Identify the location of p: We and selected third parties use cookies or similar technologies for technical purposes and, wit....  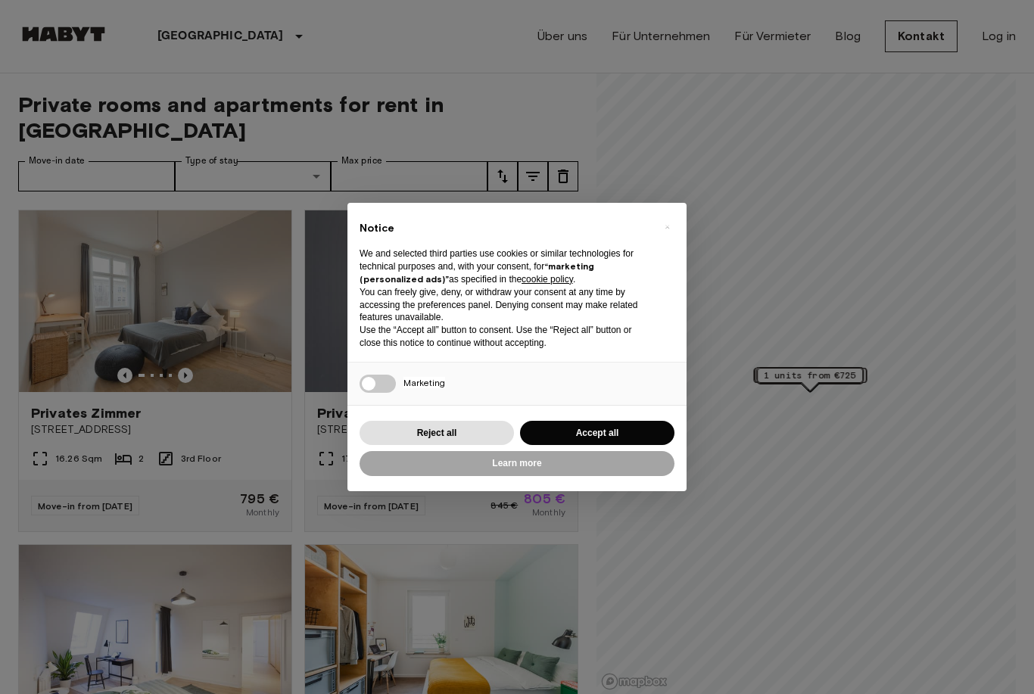
(505, 267).